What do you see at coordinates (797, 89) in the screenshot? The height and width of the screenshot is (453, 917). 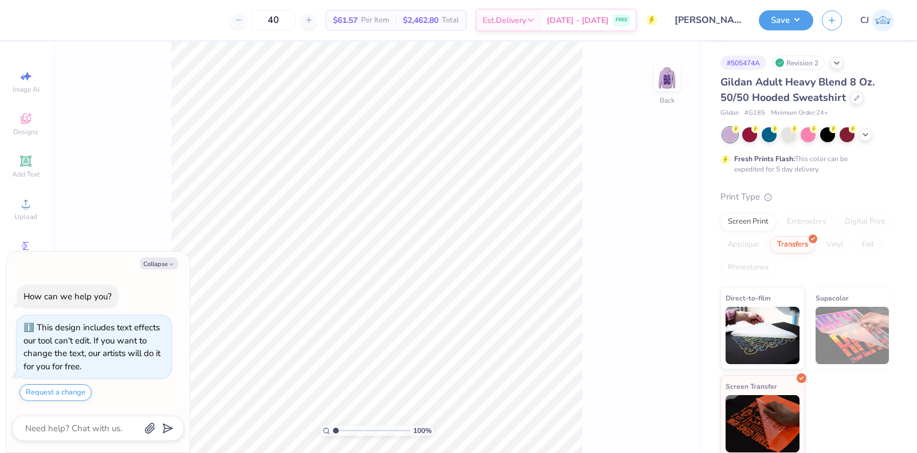 I see `span: Gildan Adult Heavy Blend 8 Oz. 50/50 Hooded Sweatshirt` at bounding box center [797, 89].